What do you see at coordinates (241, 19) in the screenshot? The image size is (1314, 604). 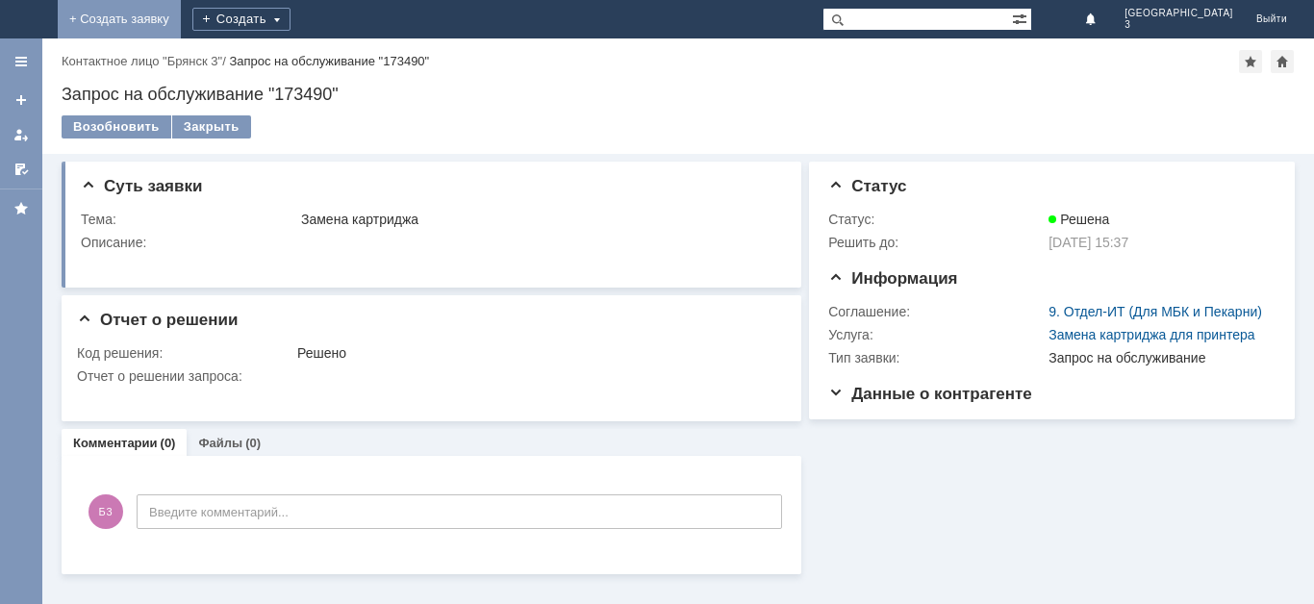 I see `div: Создать` at bounding box center [241, 19].